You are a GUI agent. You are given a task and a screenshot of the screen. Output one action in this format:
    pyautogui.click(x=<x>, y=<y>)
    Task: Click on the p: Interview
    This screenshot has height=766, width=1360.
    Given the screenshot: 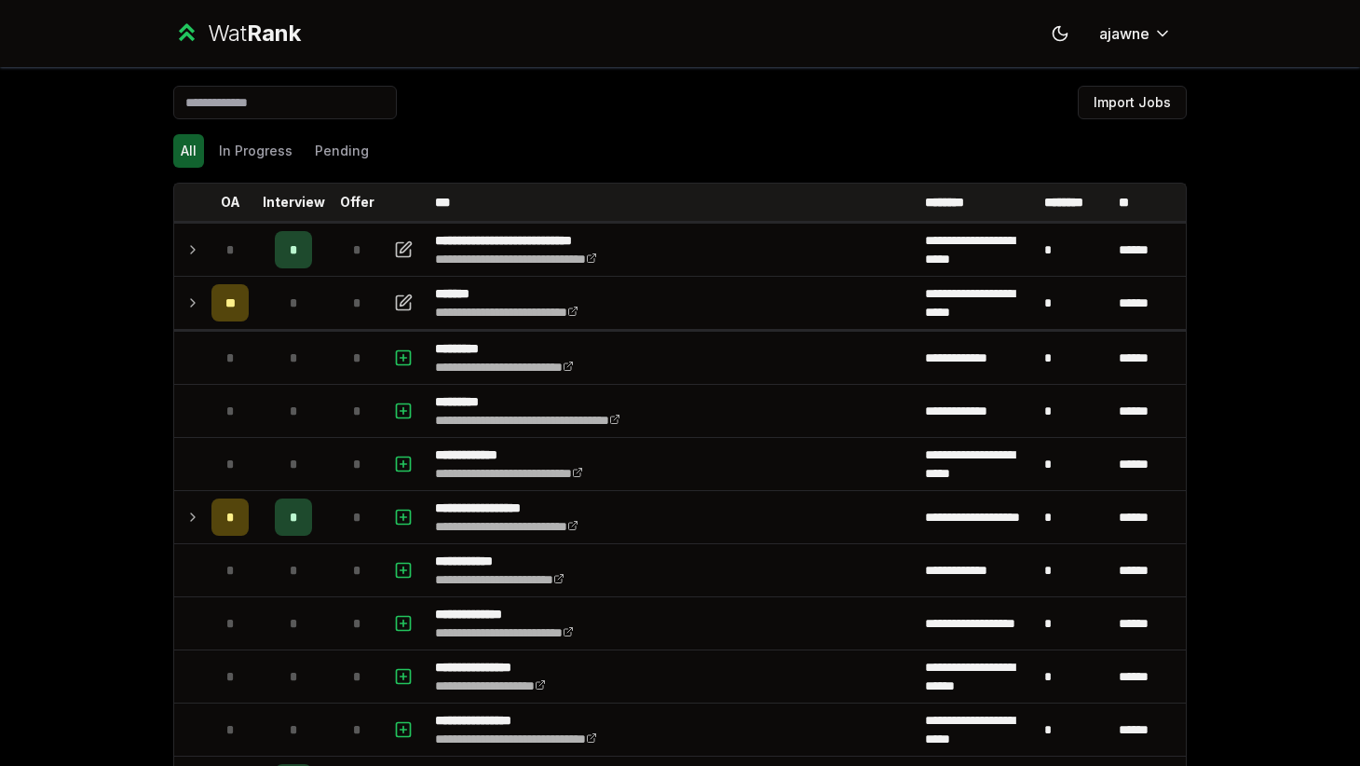 What is the action you would take?
    pyautogui.click(x=293, y=202)
    